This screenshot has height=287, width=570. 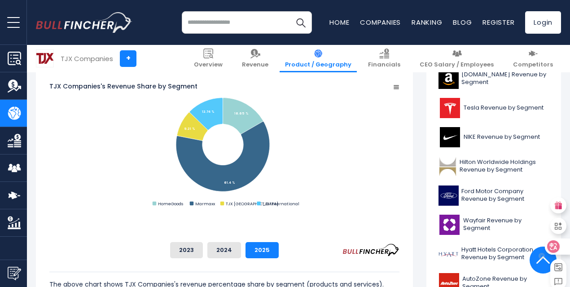 What do you see at coordinates (533, 65) in the screenshot?
I see `span: Competitors` at bounding box center [533, 65].